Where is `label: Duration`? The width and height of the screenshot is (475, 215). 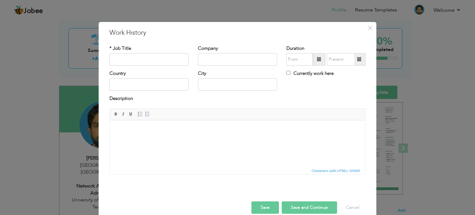
label: Duration is located at coordinates (295, 48).